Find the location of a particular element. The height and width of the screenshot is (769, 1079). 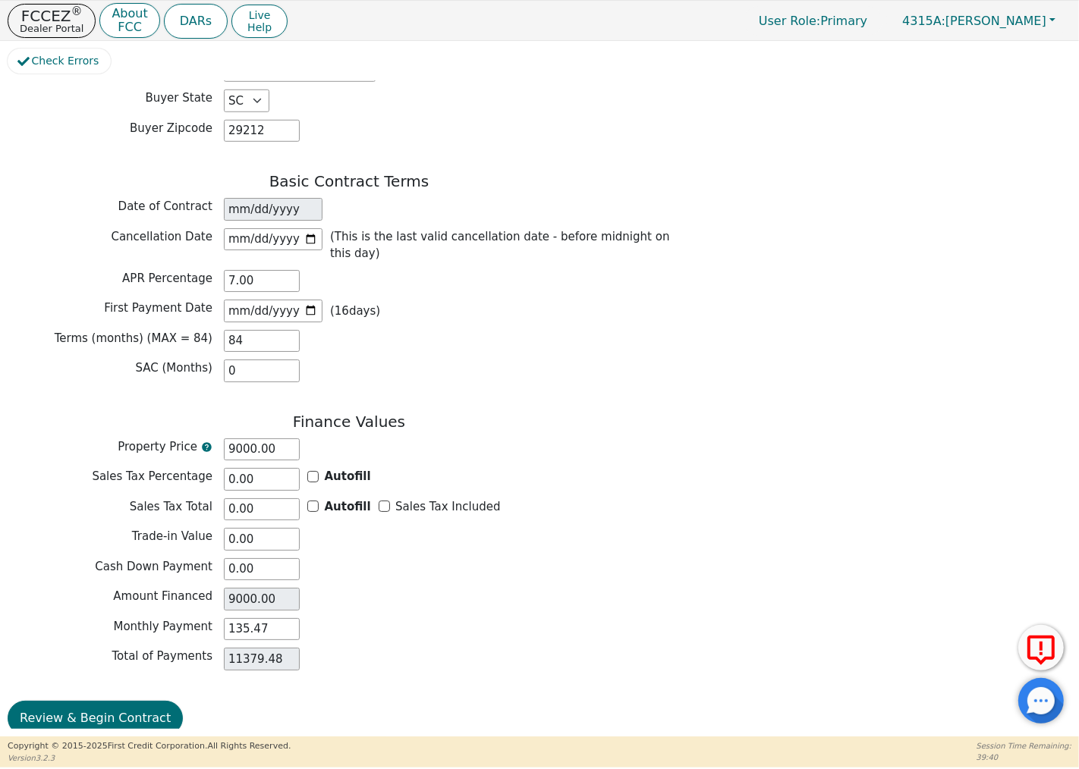

span: Sales Tax Percentage is located at coordinates (152, 477).